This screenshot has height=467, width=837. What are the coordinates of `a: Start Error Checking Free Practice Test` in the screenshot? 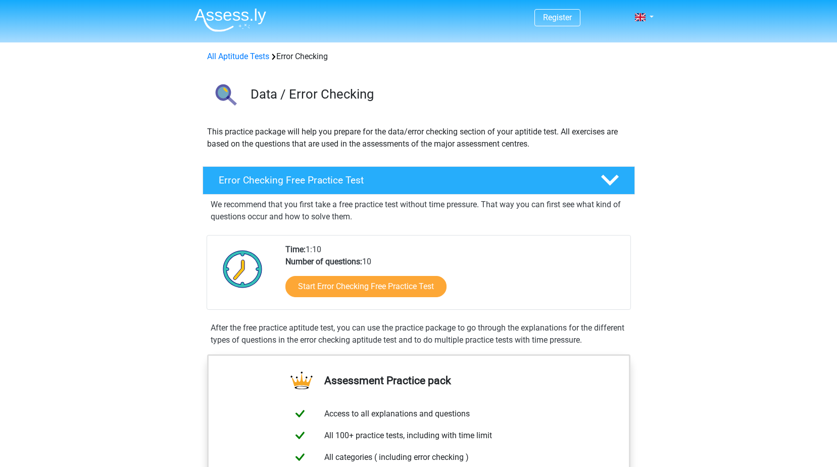 It's located at (366, 286).